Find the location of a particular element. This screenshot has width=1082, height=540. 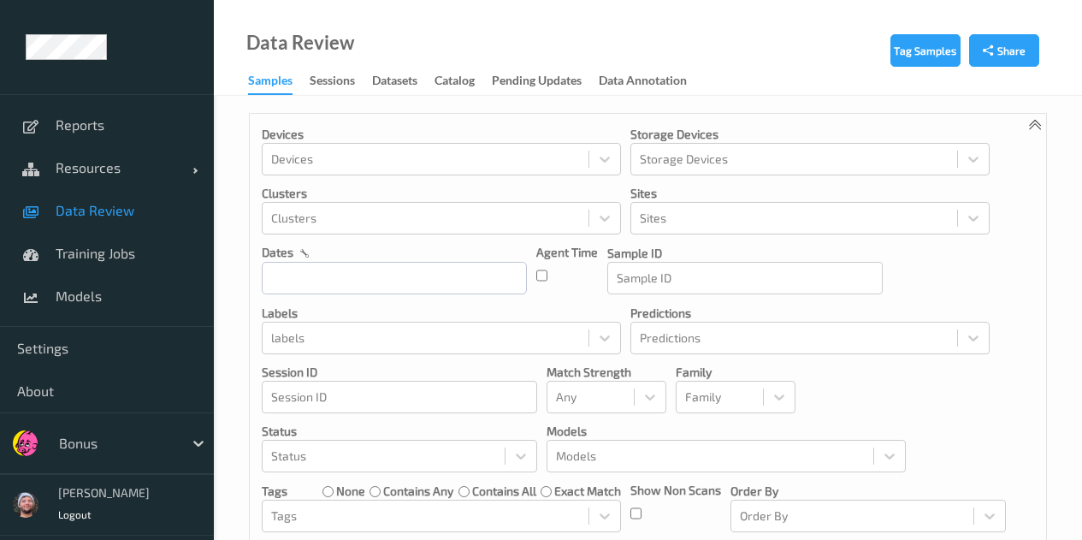

p: Agent Time is located at coordinates (567, 252).